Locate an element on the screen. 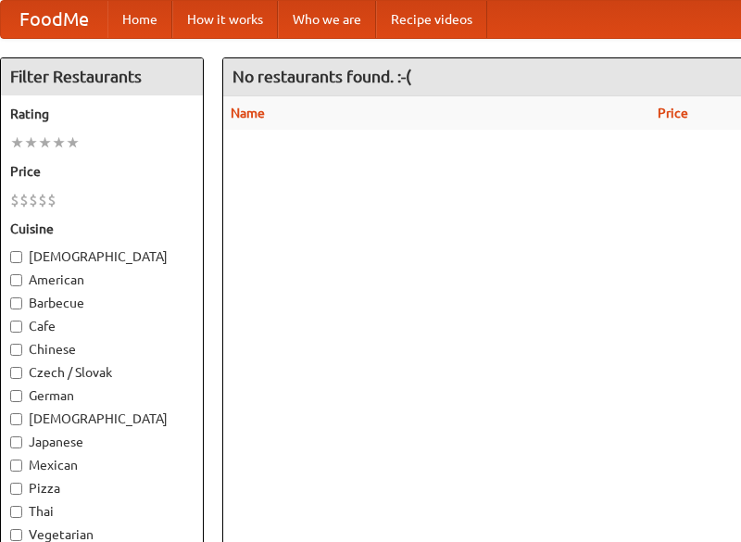 This screenshot has height=542, width=741. label: Czech / Slovak is located at coordinates (102, 372).